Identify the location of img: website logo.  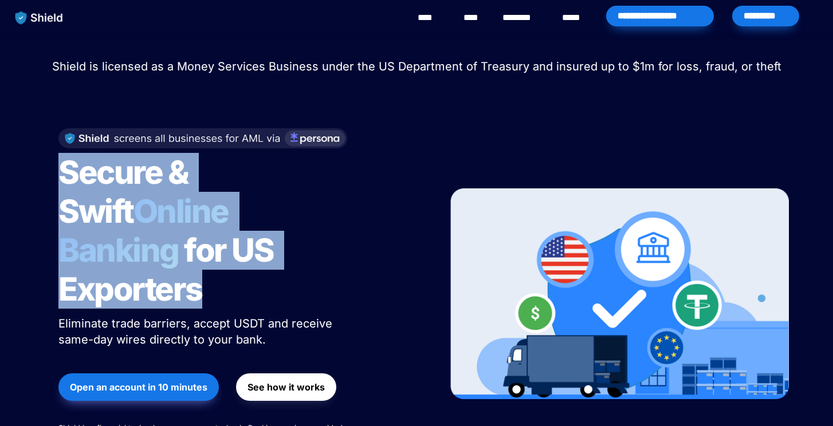
(39, 18).